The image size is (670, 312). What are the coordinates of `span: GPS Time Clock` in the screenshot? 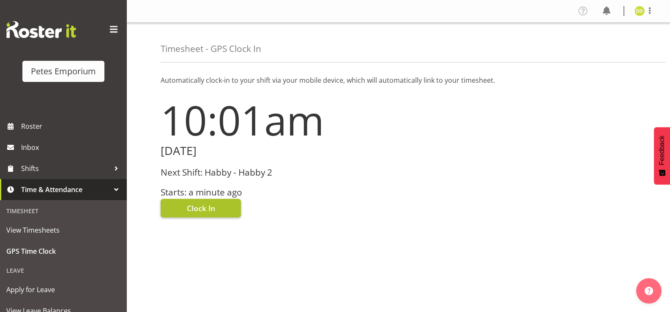 It's located at (63, 252).